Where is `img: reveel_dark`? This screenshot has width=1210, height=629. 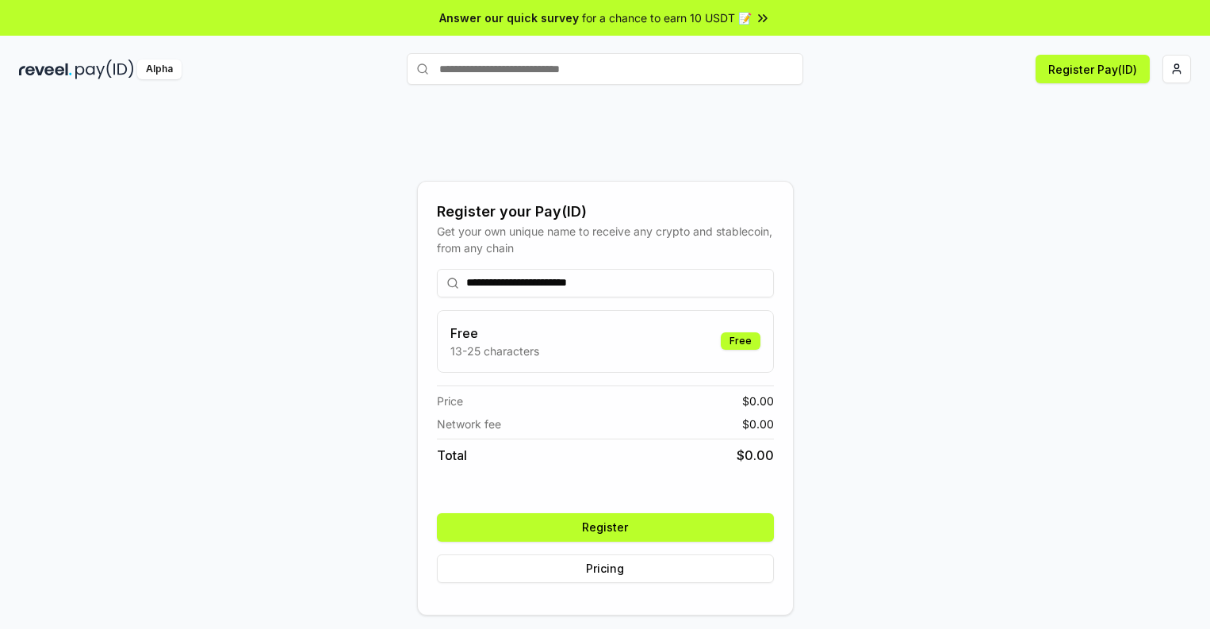
img: reveel_dark is located at coordinates (45, 69).